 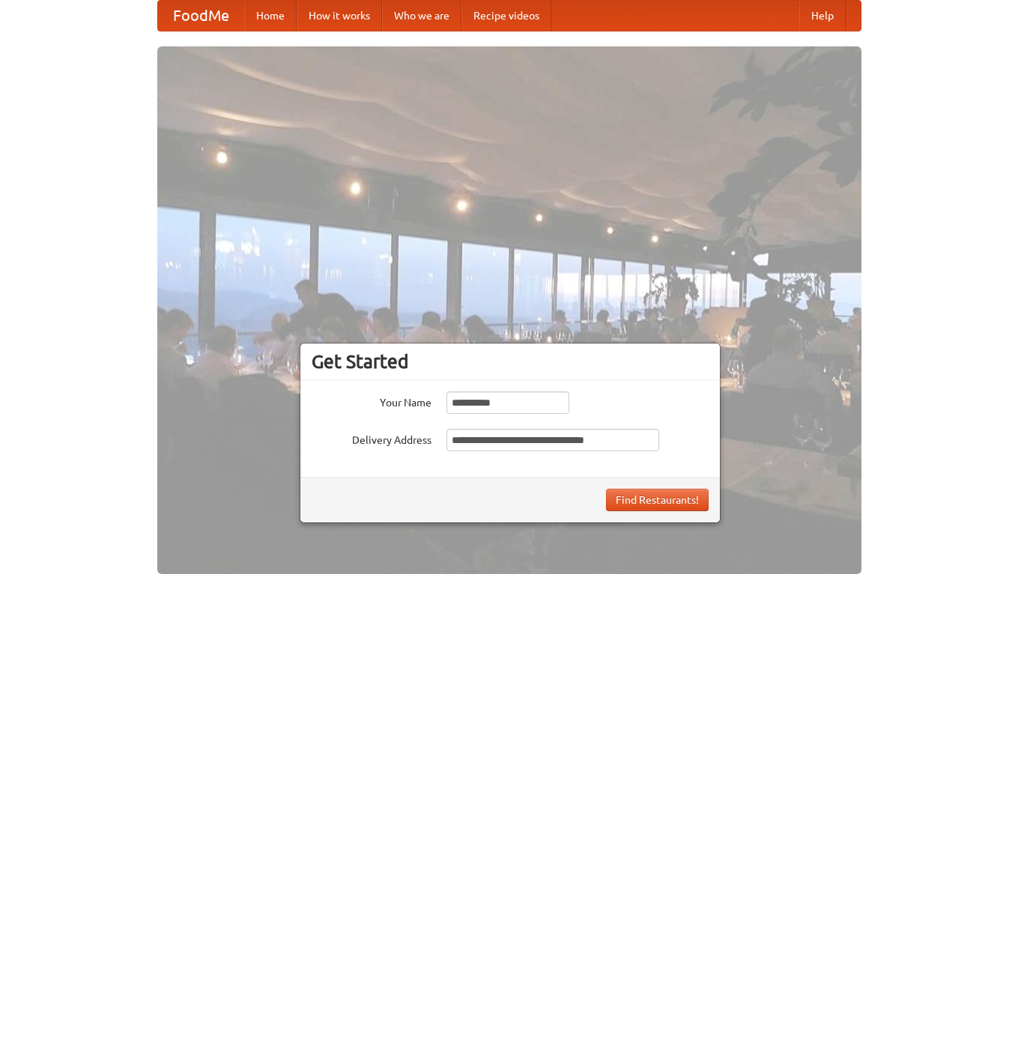 What do you see at coordinates (510, 362) in the screenshot?
I see `h3: Get Started` at bounding box center [510, 362].